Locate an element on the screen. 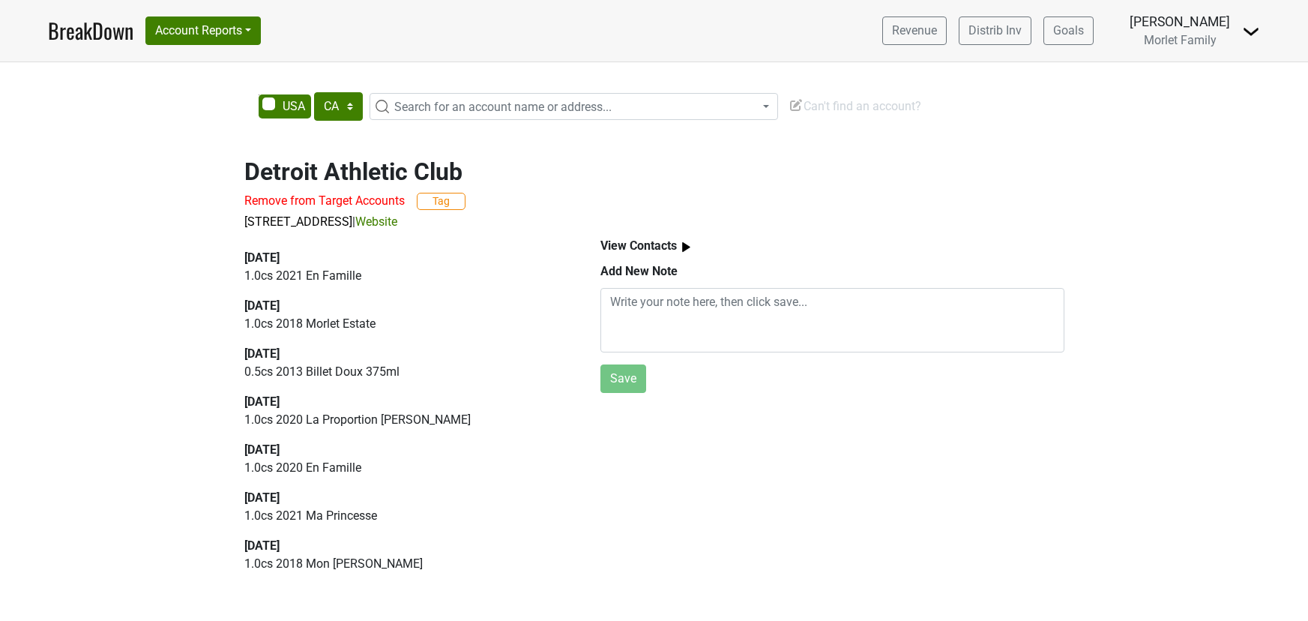 This screenshot has width=1308, height=621. p: 1.0 cs 2018 Morlet Estate is located at coordinates (405, 324).